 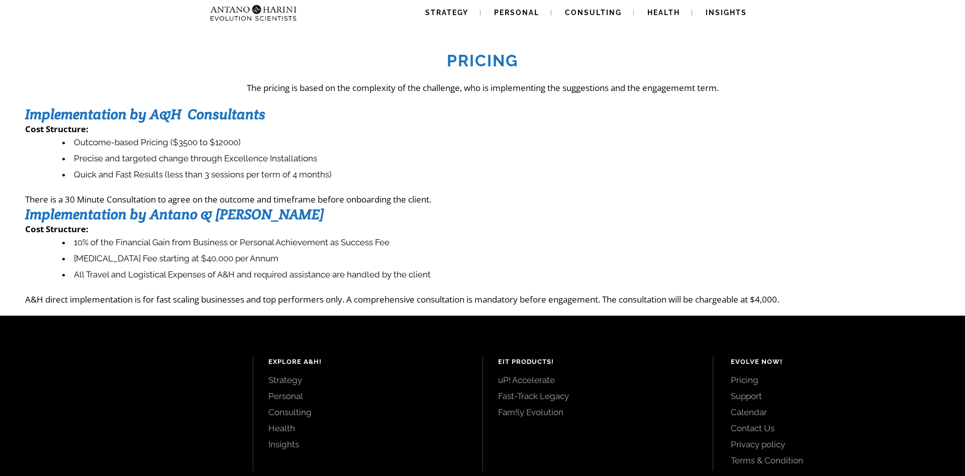 I want to click on h4: Evolve Now!, so click(x=837, y=362).